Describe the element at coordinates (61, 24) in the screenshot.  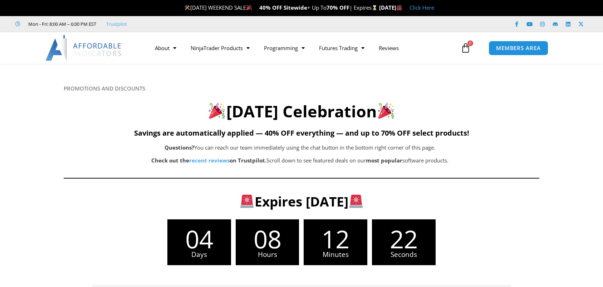
I see `span: Mon - Fri: 8:00 AM – 6:00 PM EST` at that location.